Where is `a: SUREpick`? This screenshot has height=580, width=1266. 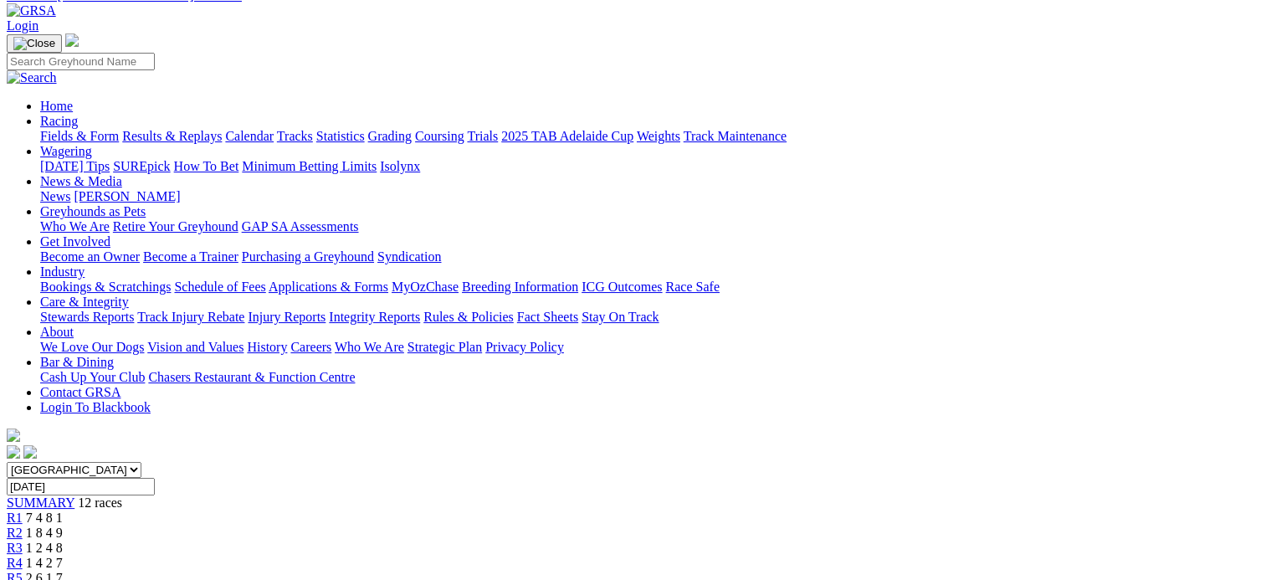 a: SUREpick is located at coordinates (141, 166).